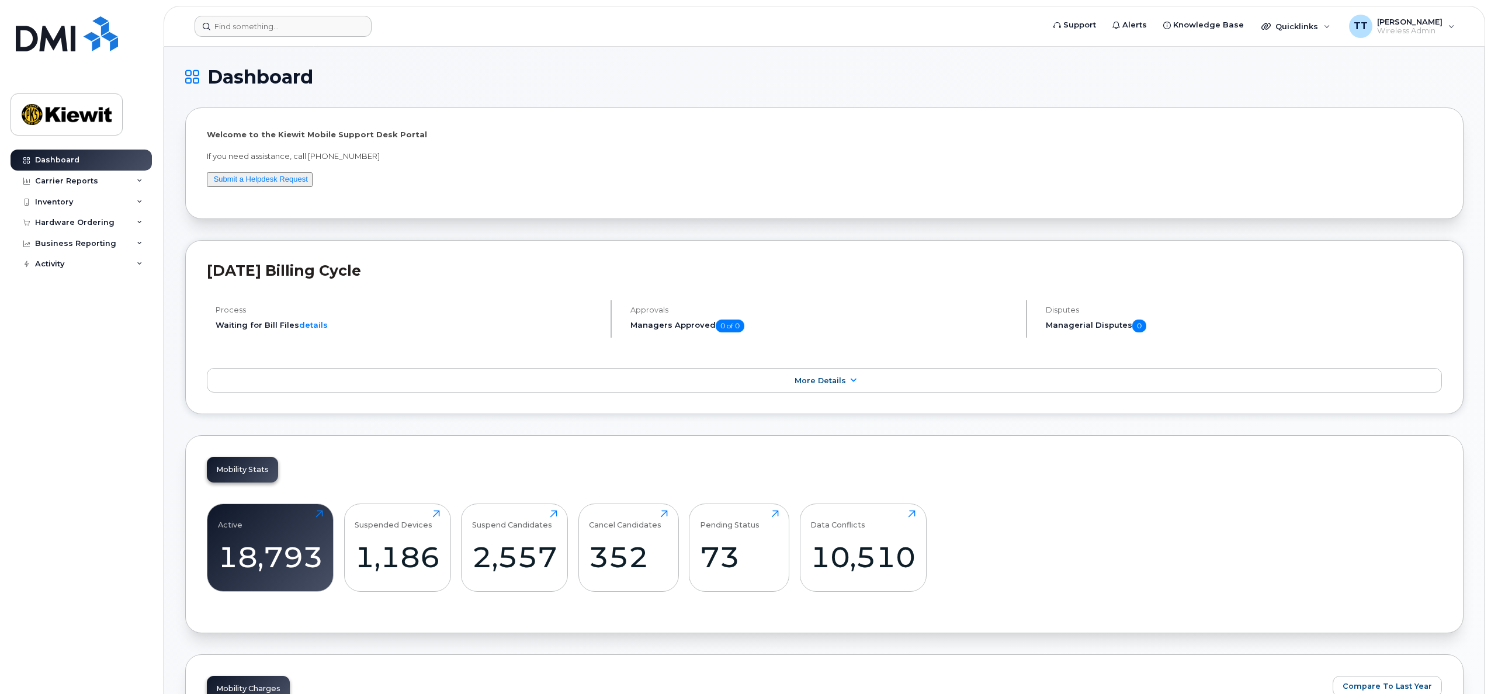 The height and width of the screenshot is (694, 1491). I want to click on div: Data Conflicts, so click(838, 519).